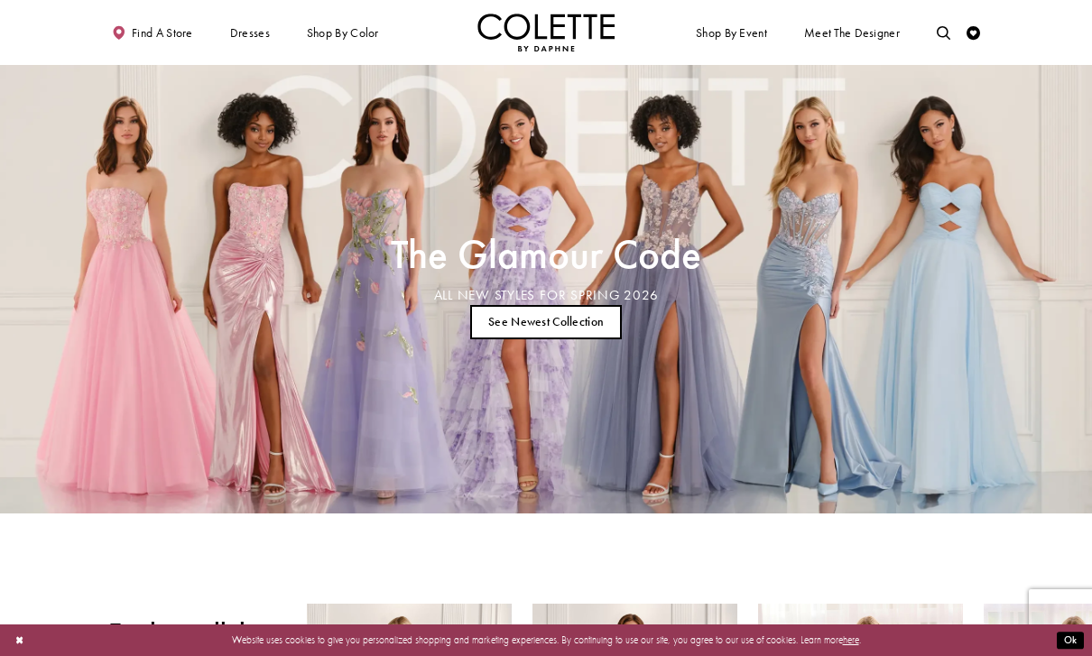 The width and height of the screenshot is (1092, 656). Describe the element at coordinates (943, 33) in the screenshot. I see `a: Toggle search` at that location.